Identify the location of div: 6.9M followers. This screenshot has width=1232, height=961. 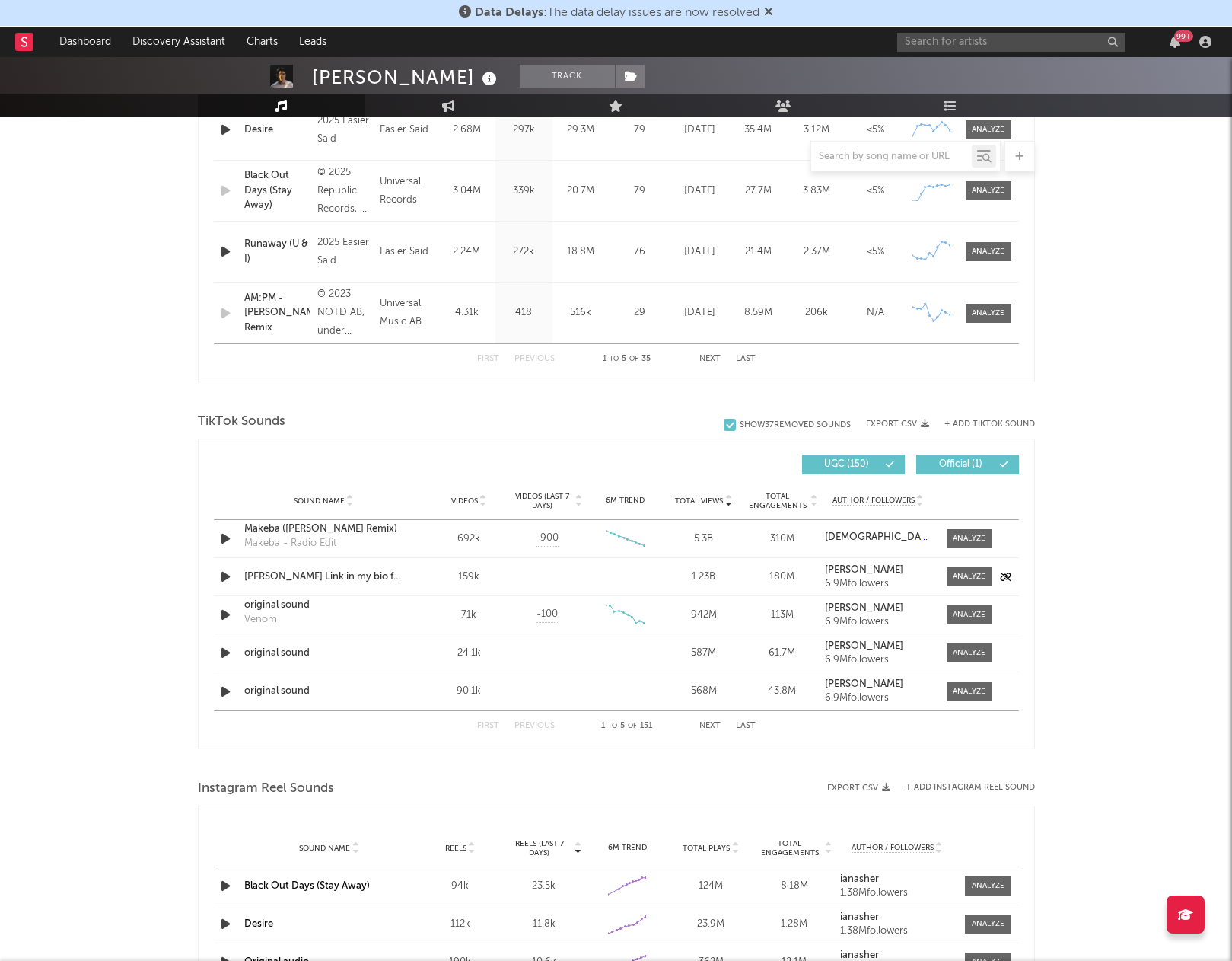
(877, 622).